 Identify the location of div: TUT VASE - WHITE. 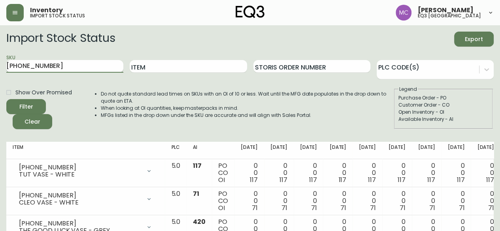
(80, 175).